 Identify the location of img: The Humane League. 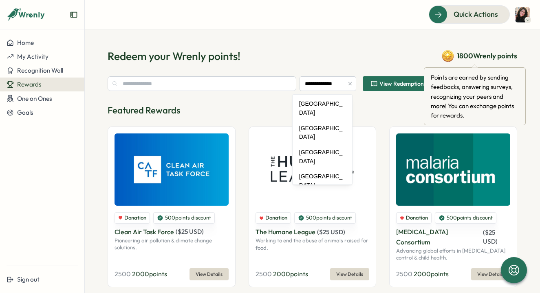
(313, 169).